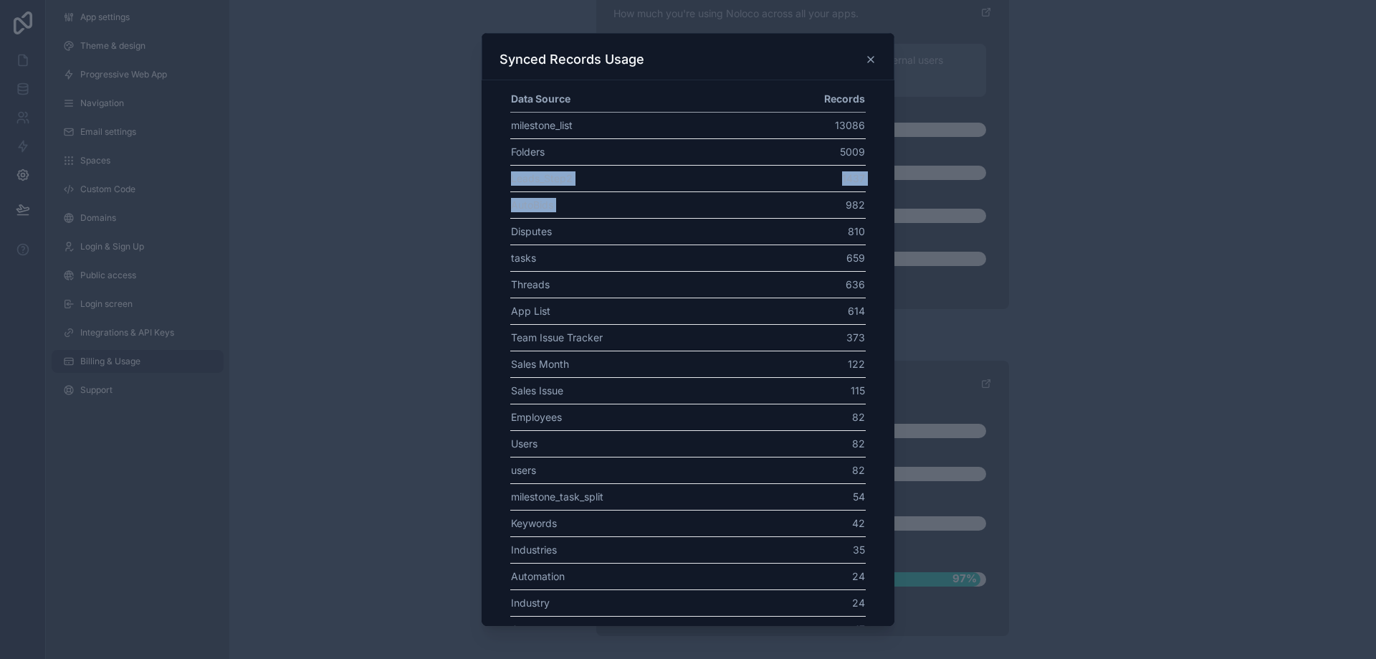 The image size is (1376, 659). I want to click on td: Threads, so click(634, 284).